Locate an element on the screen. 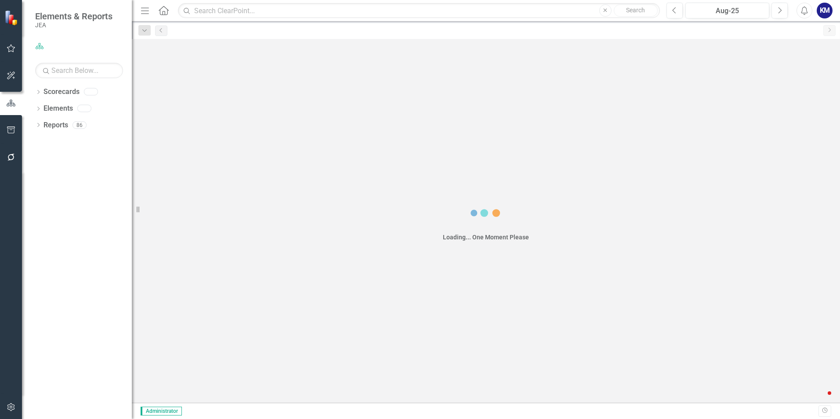 The width and height of the screenshot is (840, 419). button: Search is located at coordinates (636, 11).